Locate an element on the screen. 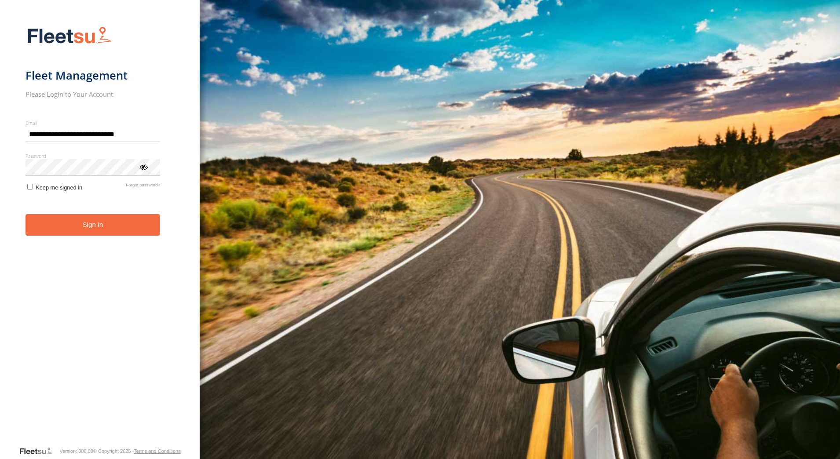 Image resolution: width=840 pixels, height=459 pixels. div: ViewPassword is located at coordinates (143, 167).